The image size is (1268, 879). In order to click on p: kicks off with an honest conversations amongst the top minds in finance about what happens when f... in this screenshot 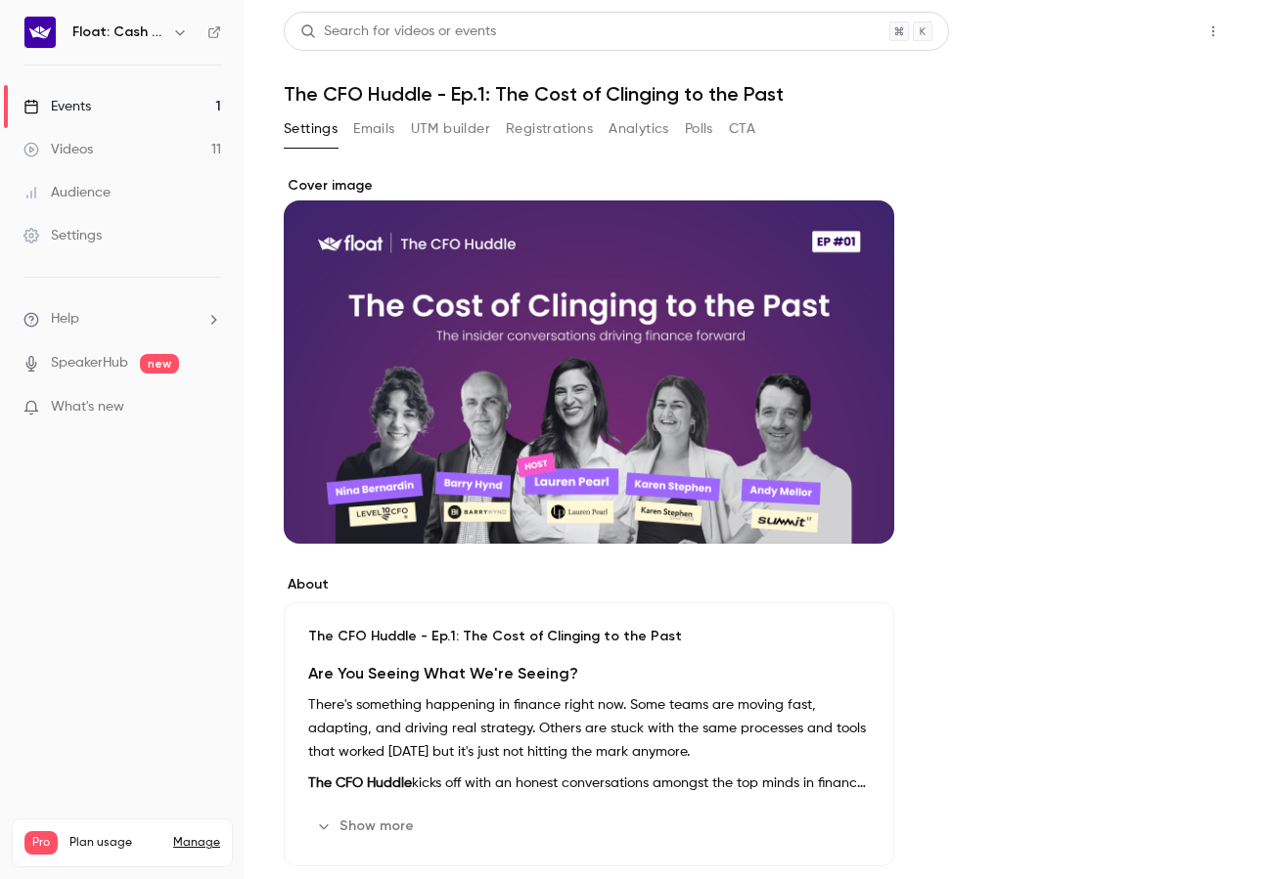, I will do `click(589, 783)`.